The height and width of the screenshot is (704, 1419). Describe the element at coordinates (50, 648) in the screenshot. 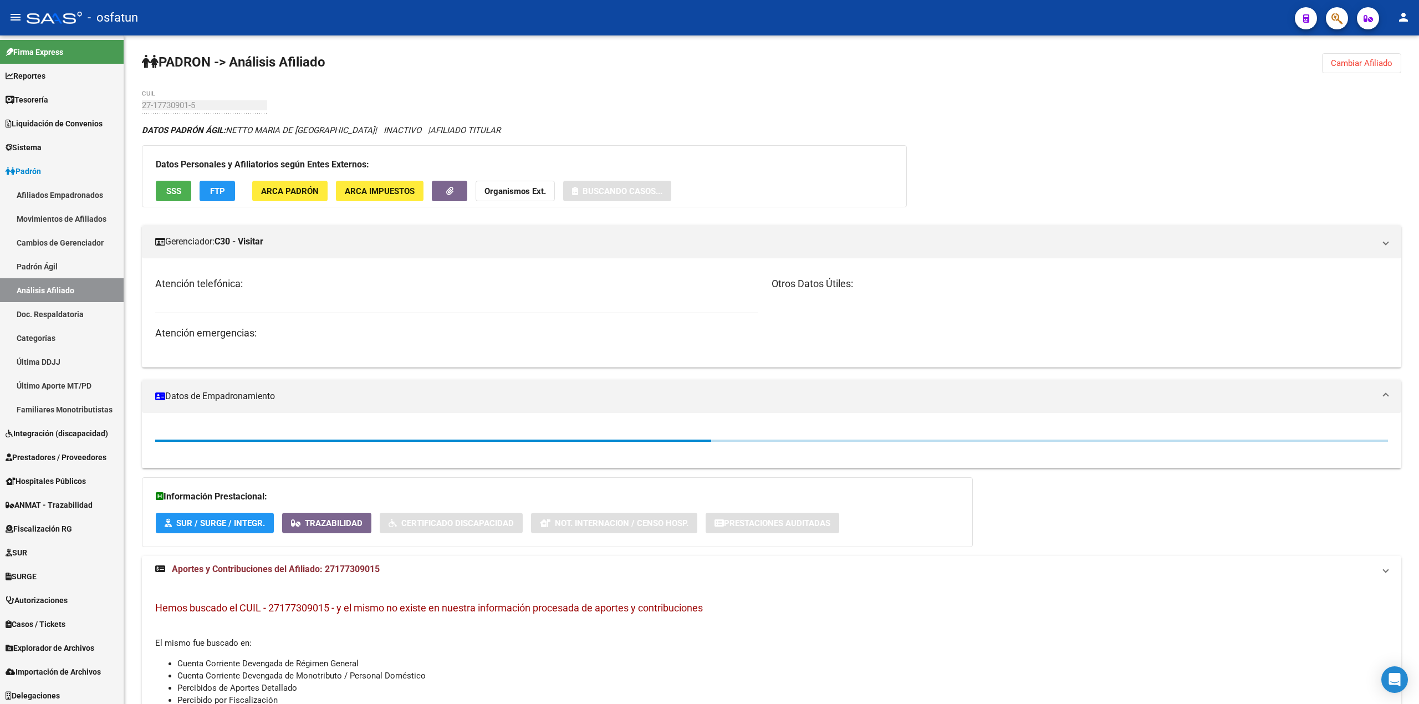

I see `span: Explorador de Archivos` at that location.